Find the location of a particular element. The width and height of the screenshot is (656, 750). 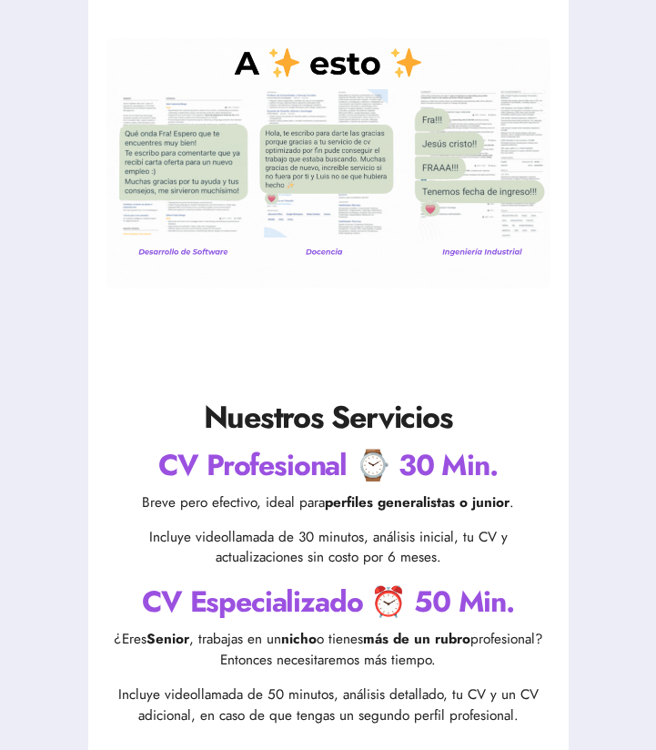

p: ¿Eres , trabajas en un o tienes profesional? Entonces necesitaremos más tiempo. is located at coordinates (329, 650).